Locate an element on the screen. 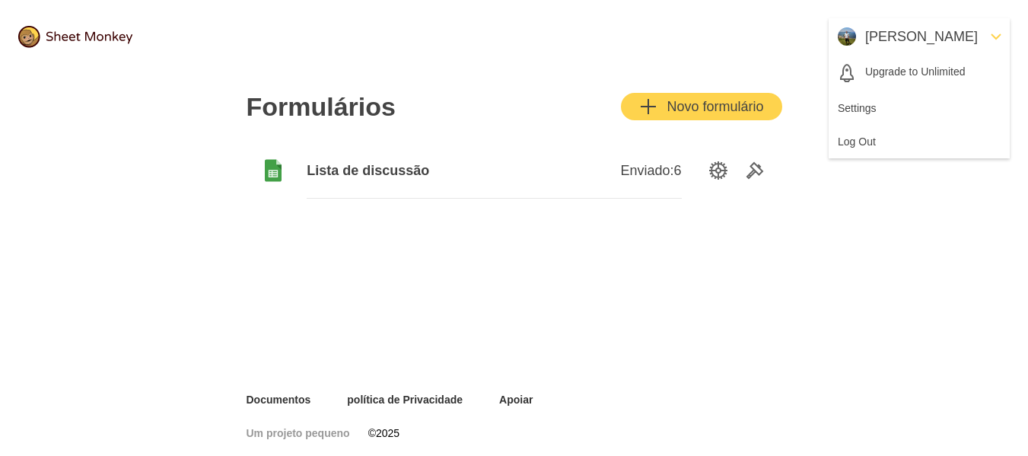 Image resolution: width=1028 pixels, height=456 pixels. font: 2025 is located at coordinates (387, 433).